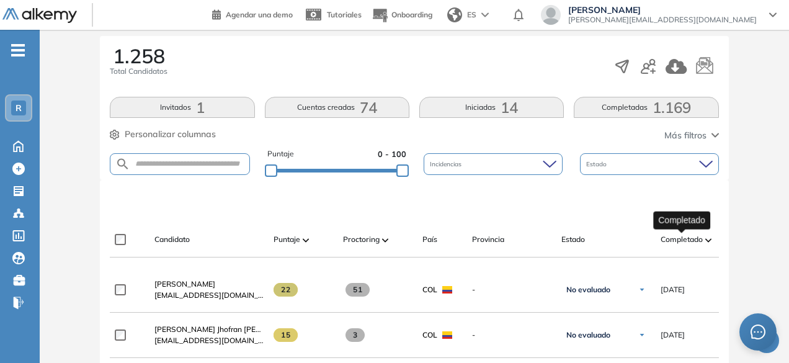 Image resolution: width=789 pixels, height=363 pixels. Describe the element at coordinates (402, 15) in the screenshot. I see `button: Onboarding` at that location.